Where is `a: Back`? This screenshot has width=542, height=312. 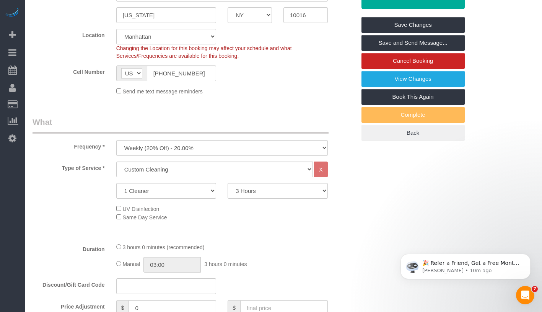 a: Back is located at coordinates (413, 133).